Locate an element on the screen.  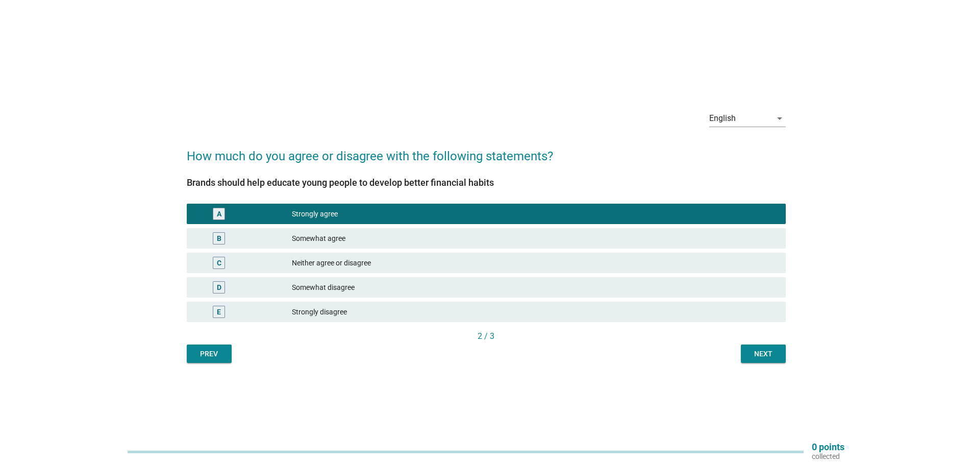
div: B is located at coordinates (219, 238).